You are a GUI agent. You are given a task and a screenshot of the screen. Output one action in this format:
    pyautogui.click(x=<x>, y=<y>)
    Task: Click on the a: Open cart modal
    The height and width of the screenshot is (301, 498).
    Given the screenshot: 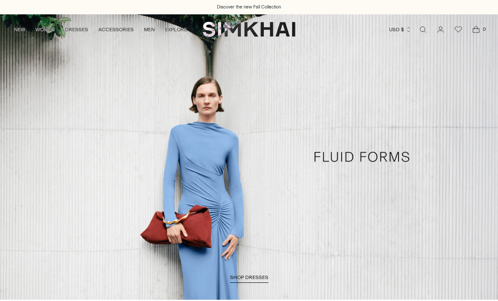 What is the action you would take?
    pyautogui.click(x=476, y=30)
    